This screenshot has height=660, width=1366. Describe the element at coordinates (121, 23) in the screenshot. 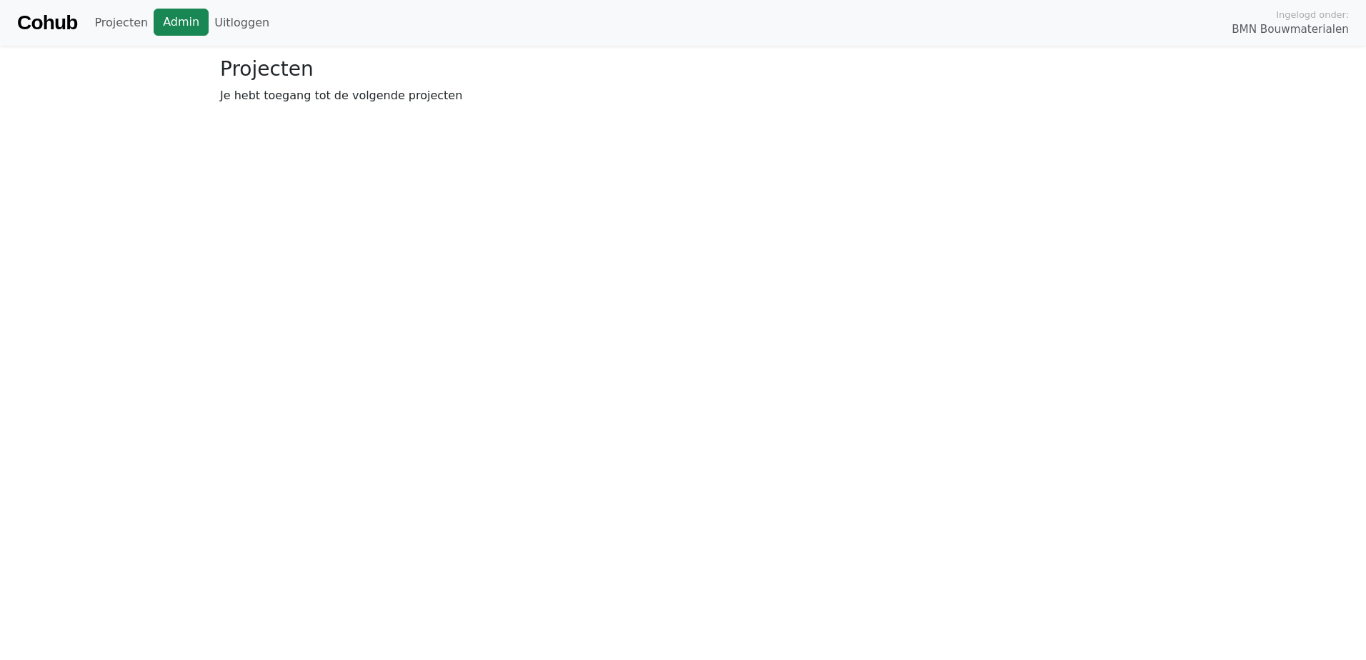

I see `a: Projecten` at that location.